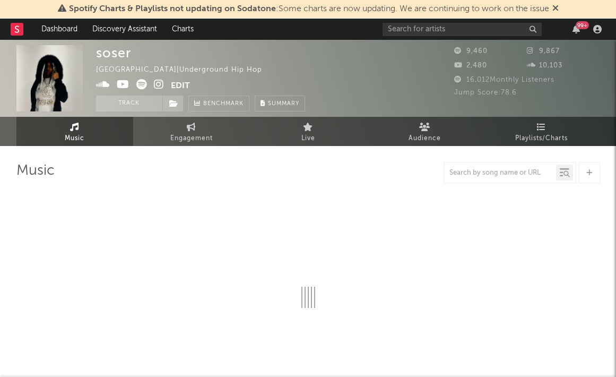 The width and height of the screenshot is (616, 377). What do you see at coordinates (541, 138) in the screenshot?
I see `span: Playlists/Charts` at bounding box center [541, 138].